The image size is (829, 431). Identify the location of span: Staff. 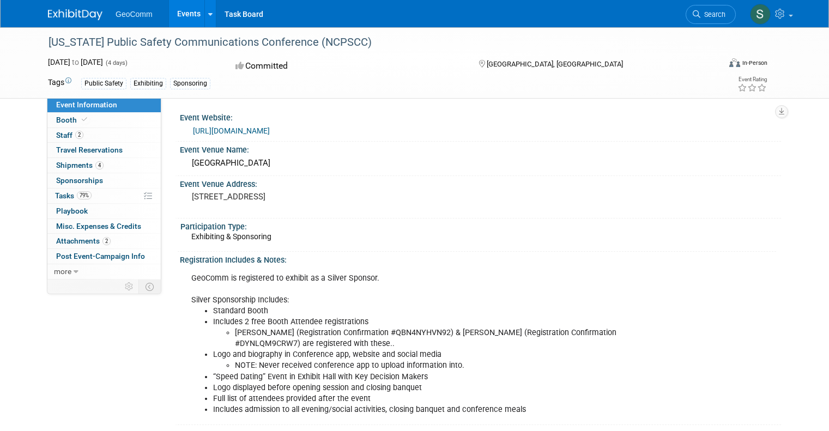
(70, 135).